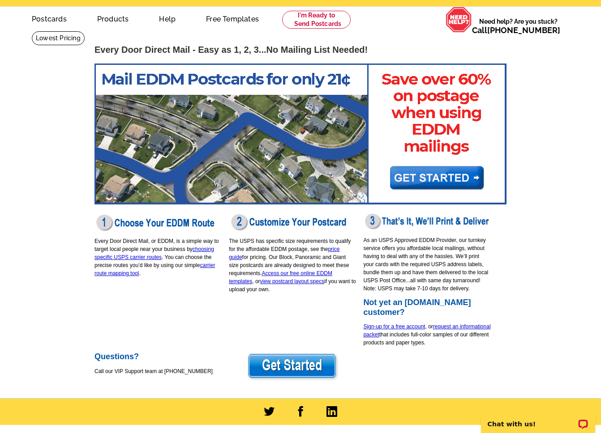  Describe the element at coordinates (518, 26) in the screenshot. I see `span: Need help? Are you stuck?` at that location.